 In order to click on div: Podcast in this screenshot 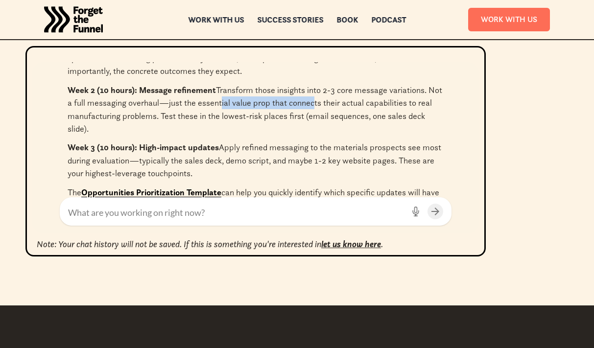, I will do `click(388, 20)`.